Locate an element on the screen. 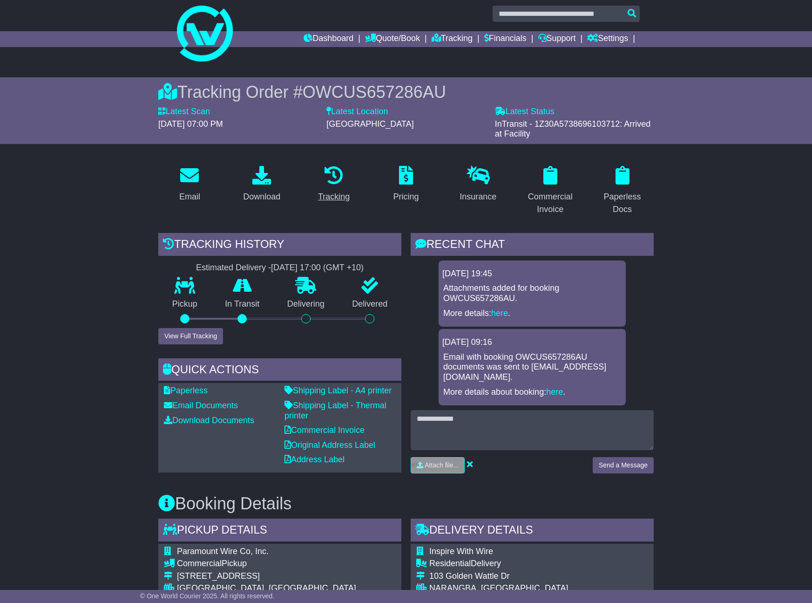 This screenshot has height=603, width=812. a: Shipping Label - A4 printer is located at coordinates (338, 390).